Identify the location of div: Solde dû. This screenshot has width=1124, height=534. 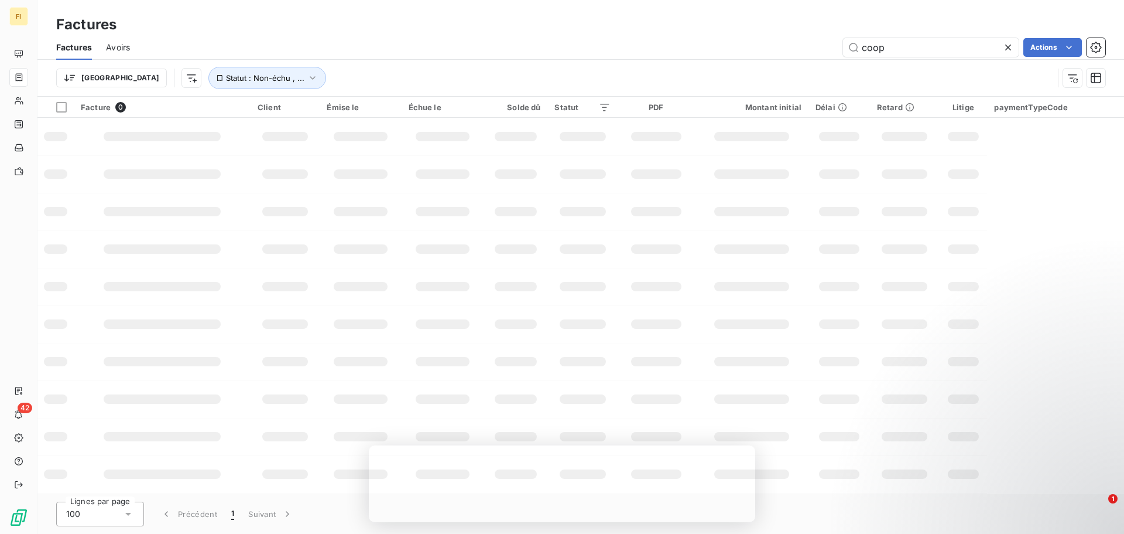
(515, 107).